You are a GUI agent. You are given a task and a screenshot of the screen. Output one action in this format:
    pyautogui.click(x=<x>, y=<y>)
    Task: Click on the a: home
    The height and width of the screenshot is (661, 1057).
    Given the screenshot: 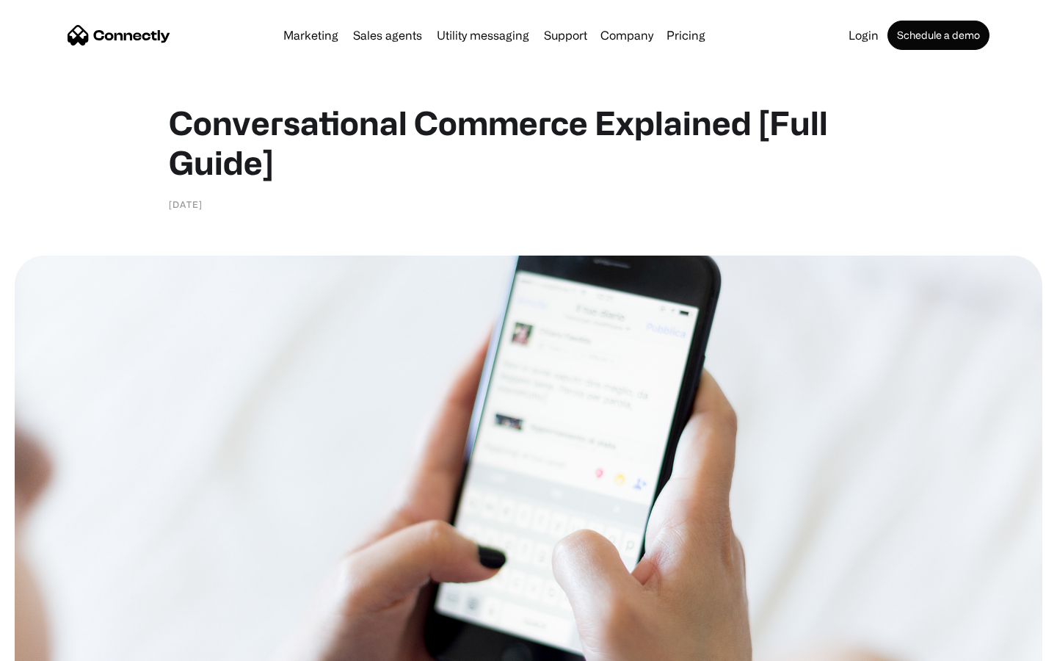 What is the action you would take?
    pyautogui.click(x=119, y=35)
    